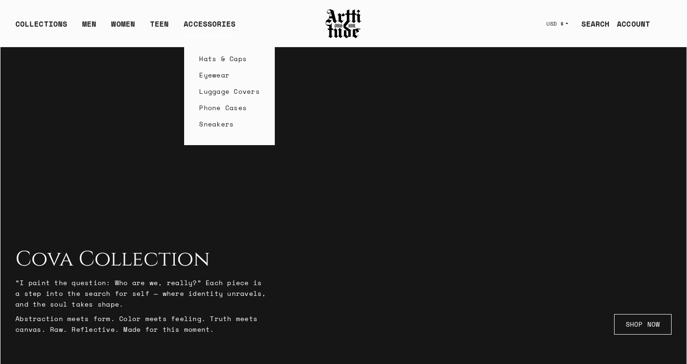 Image resolution: width=687 pixels, height=364 pixels. What do you see at coordinates (142, 260) in the screenshot?
I see `h2: Cova Collection` at bounding box center [142, 260].